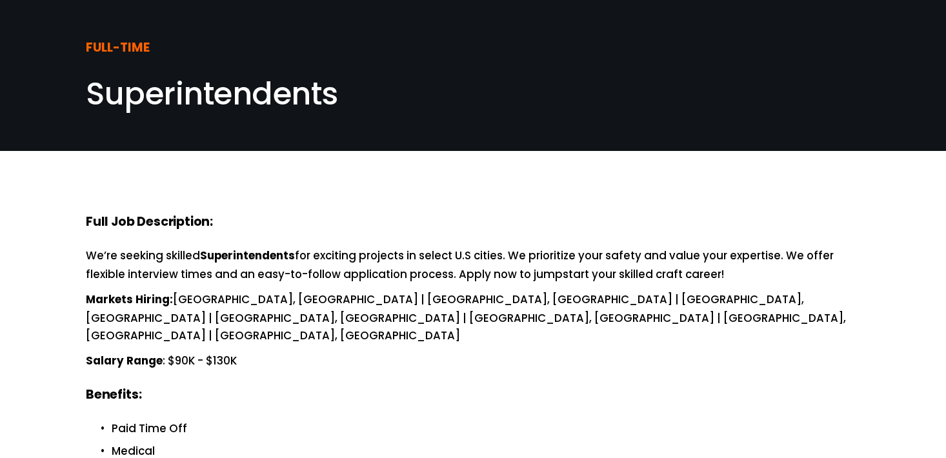  What do you see at coordinates (486, 428) in the screenshot?
I see `p: Paid Time Off` at bounding box center [486, 428].